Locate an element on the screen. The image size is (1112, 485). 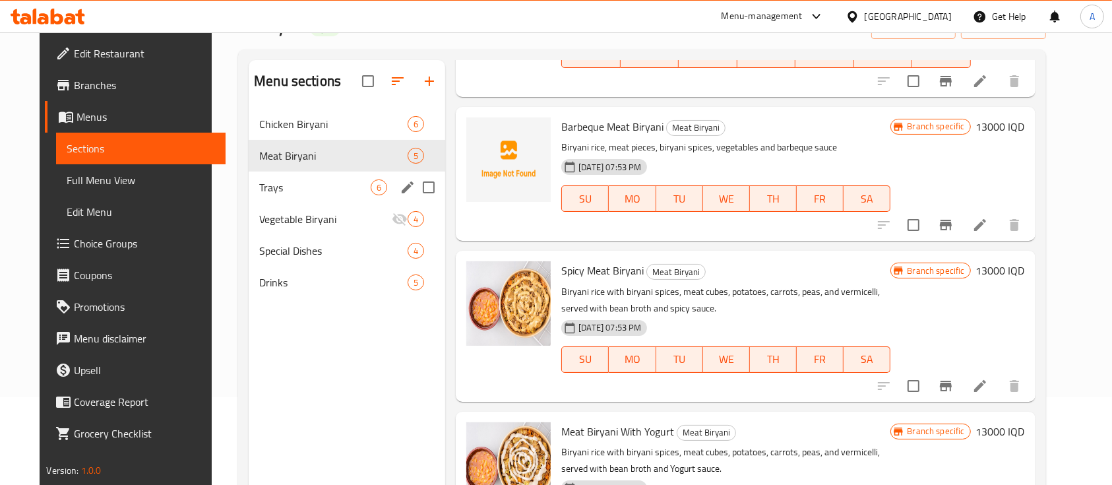
a: Coverage Report is located at coordinates (135, 402).